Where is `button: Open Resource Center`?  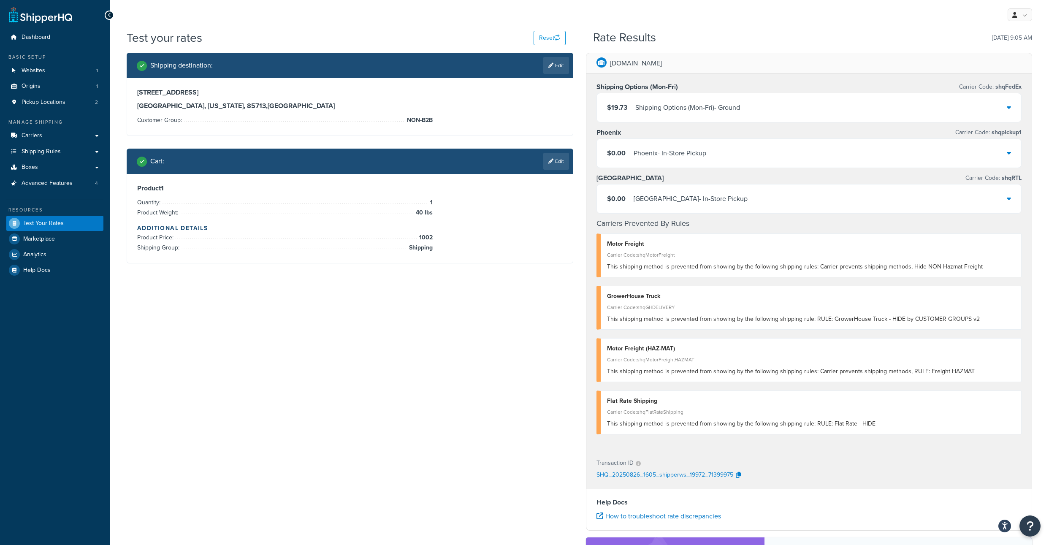
button: Open Resource Center is located at coordinates (1030, 526).